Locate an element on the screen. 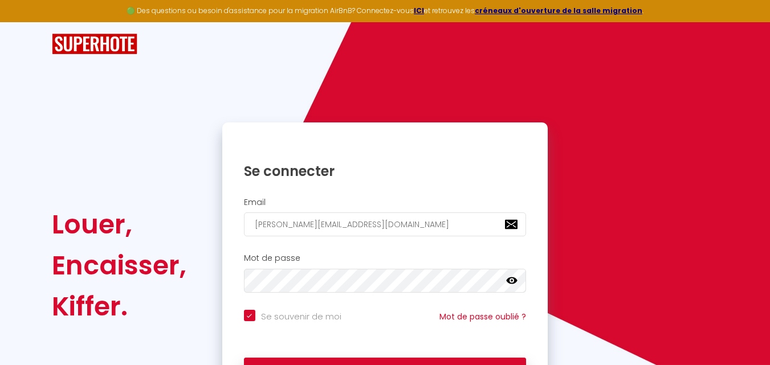 The width and height of the screenshot is (770, 365). strong: créneaux d'ouverture de la salle migration is located at coordinates (558, 10).